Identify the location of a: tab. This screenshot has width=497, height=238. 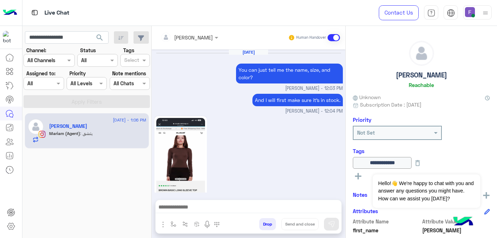
(431, 13).